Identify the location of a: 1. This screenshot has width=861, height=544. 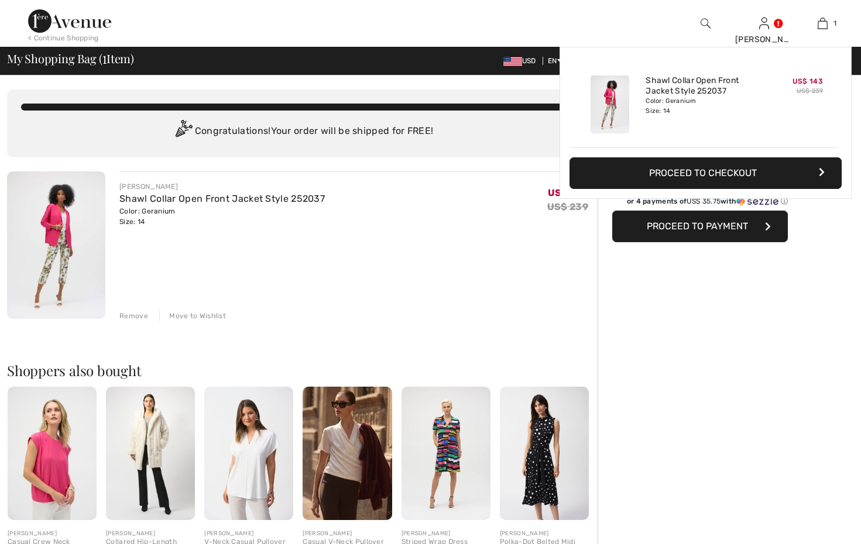
(822, 23).